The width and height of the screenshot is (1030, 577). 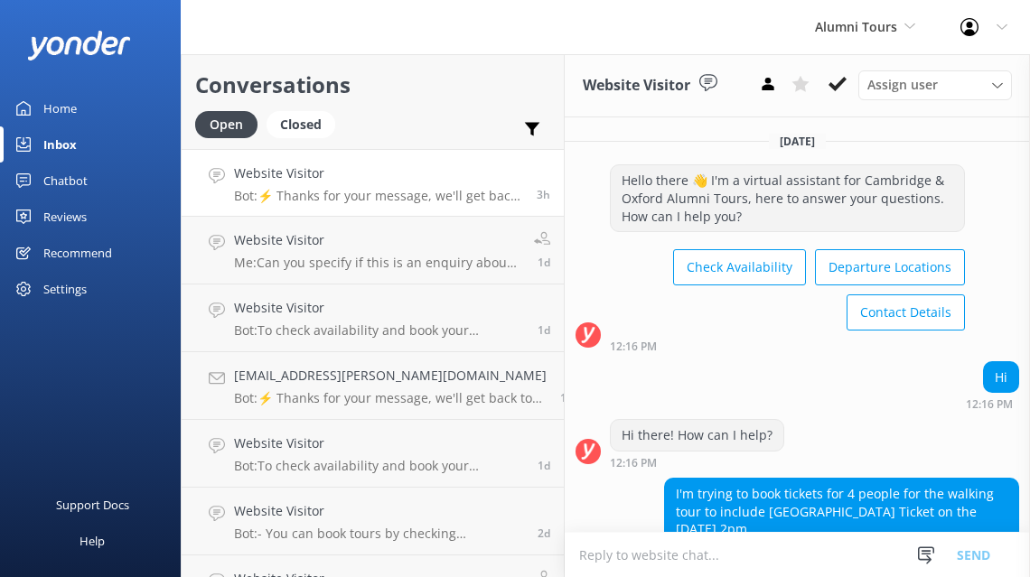 I want to click on a: Open, so click(x=230, y=124).